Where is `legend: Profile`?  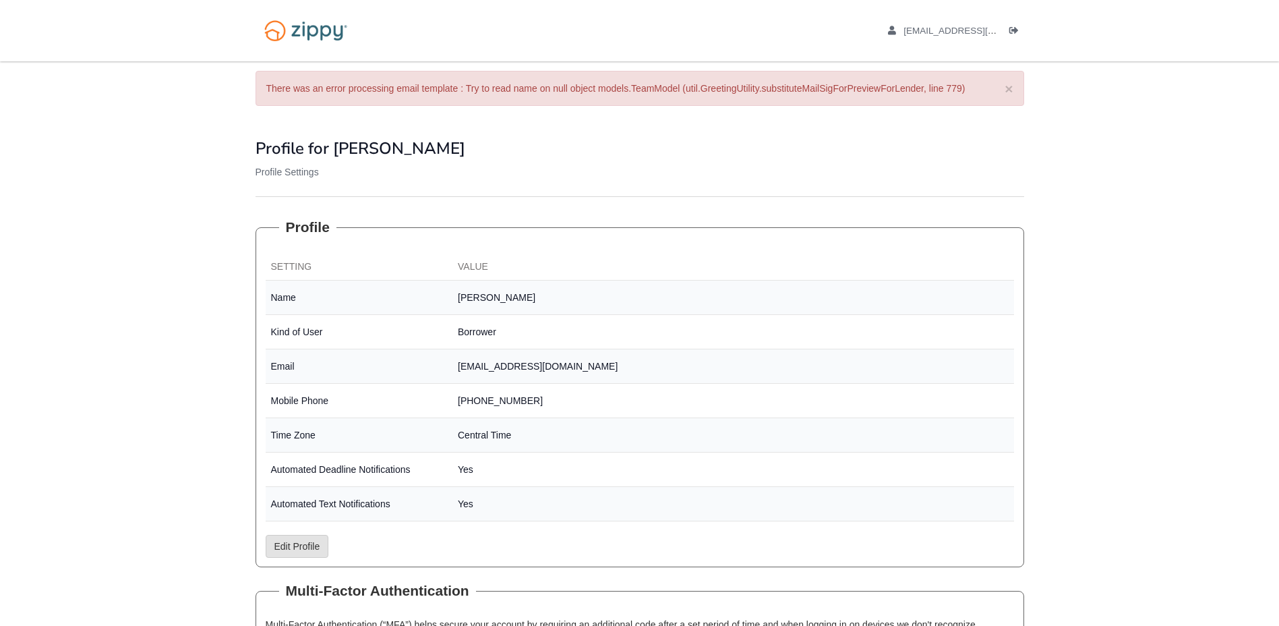 legend: Profile is located at coordinates (308, 227).